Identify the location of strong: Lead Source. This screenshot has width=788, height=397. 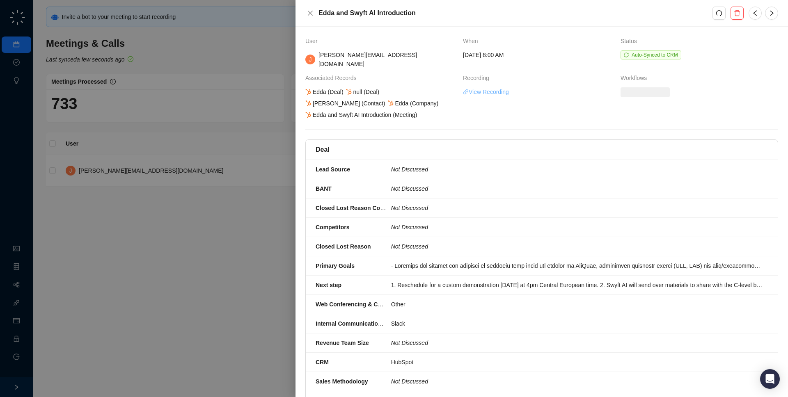
(333, 169).